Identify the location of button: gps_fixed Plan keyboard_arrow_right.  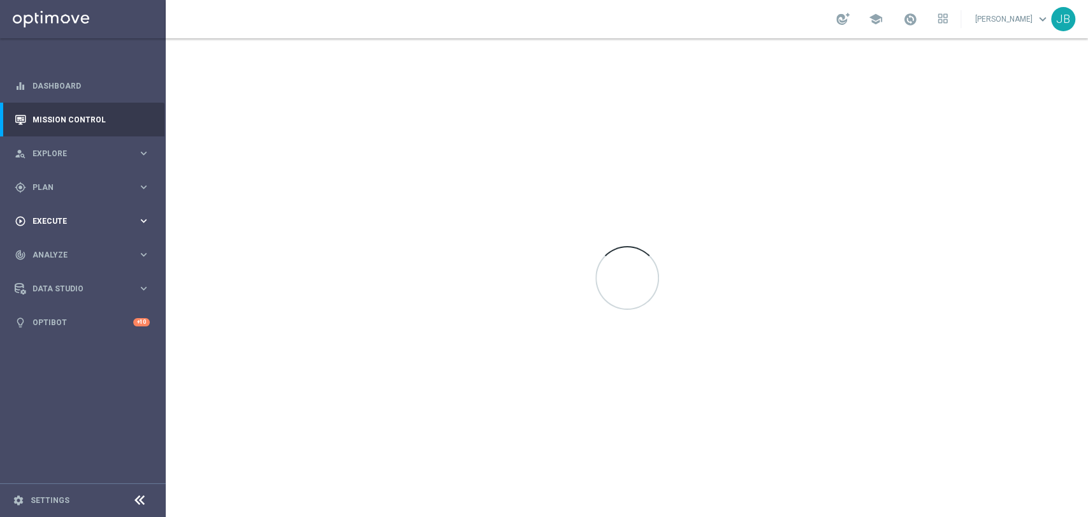
(82, 187).